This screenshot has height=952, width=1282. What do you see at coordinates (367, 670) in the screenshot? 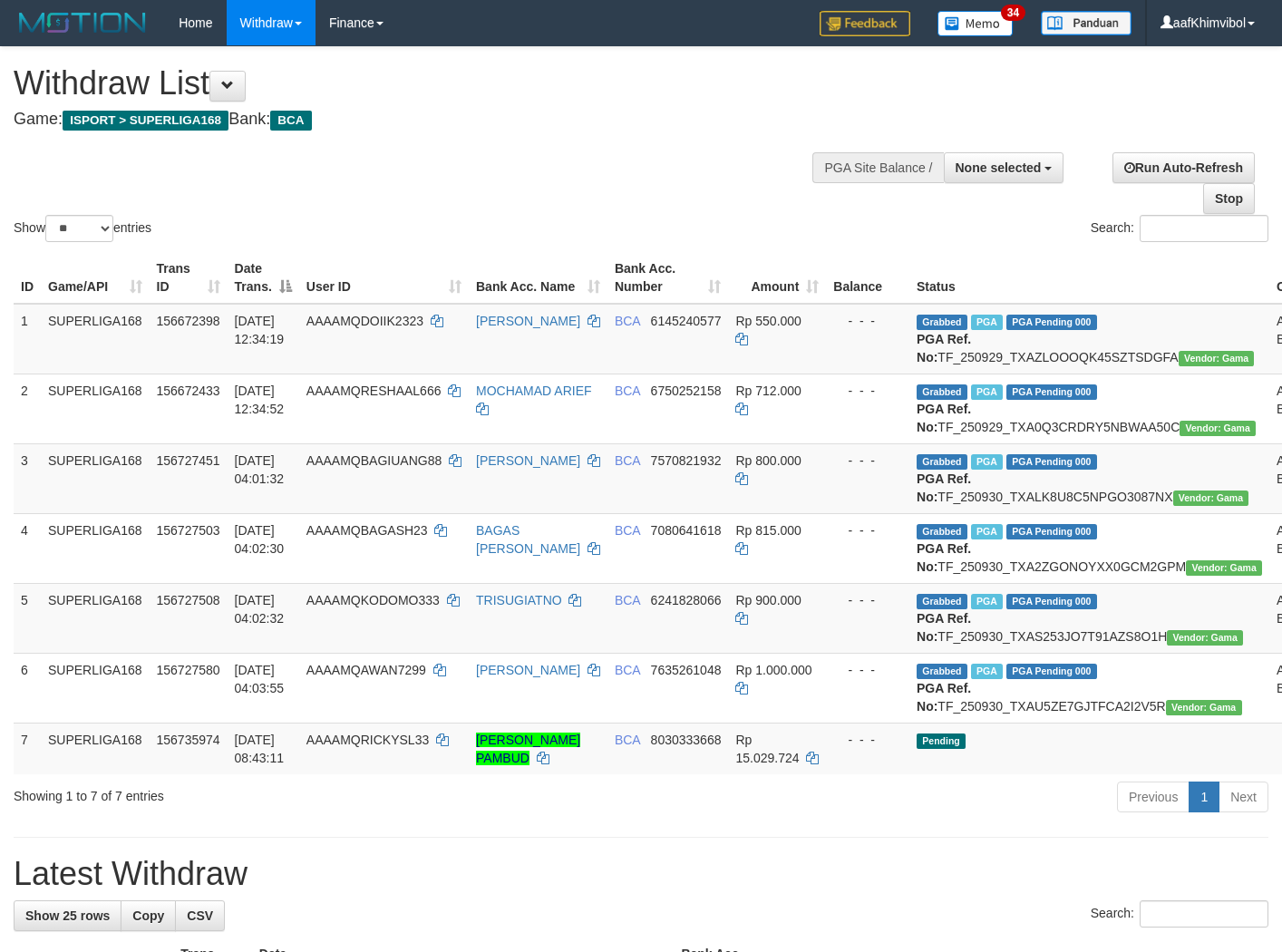
I see `span: AAAAMQAWAN7299` at bounding box center [367, 670].